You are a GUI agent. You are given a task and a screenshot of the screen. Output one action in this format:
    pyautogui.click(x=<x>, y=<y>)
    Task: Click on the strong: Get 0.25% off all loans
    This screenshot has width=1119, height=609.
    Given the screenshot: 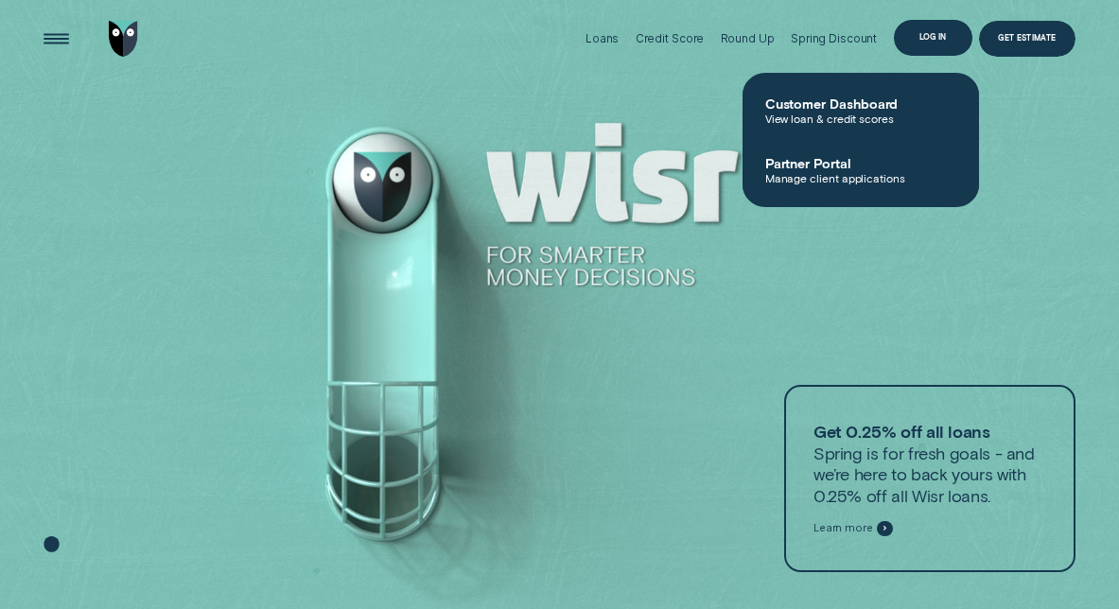 What is the action you would take?
    pyautogui.click(x=901, y=431)
    